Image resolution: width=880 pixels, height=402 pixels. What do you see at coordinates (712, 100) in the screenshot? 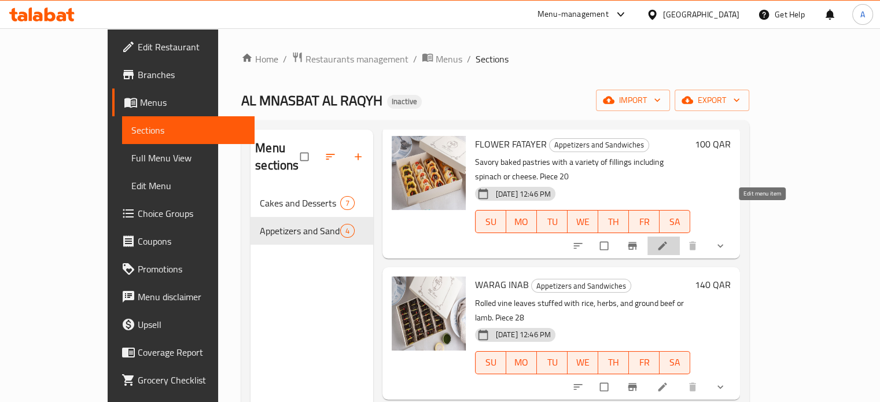
I see `button: export` at bounding box center [712, 100].